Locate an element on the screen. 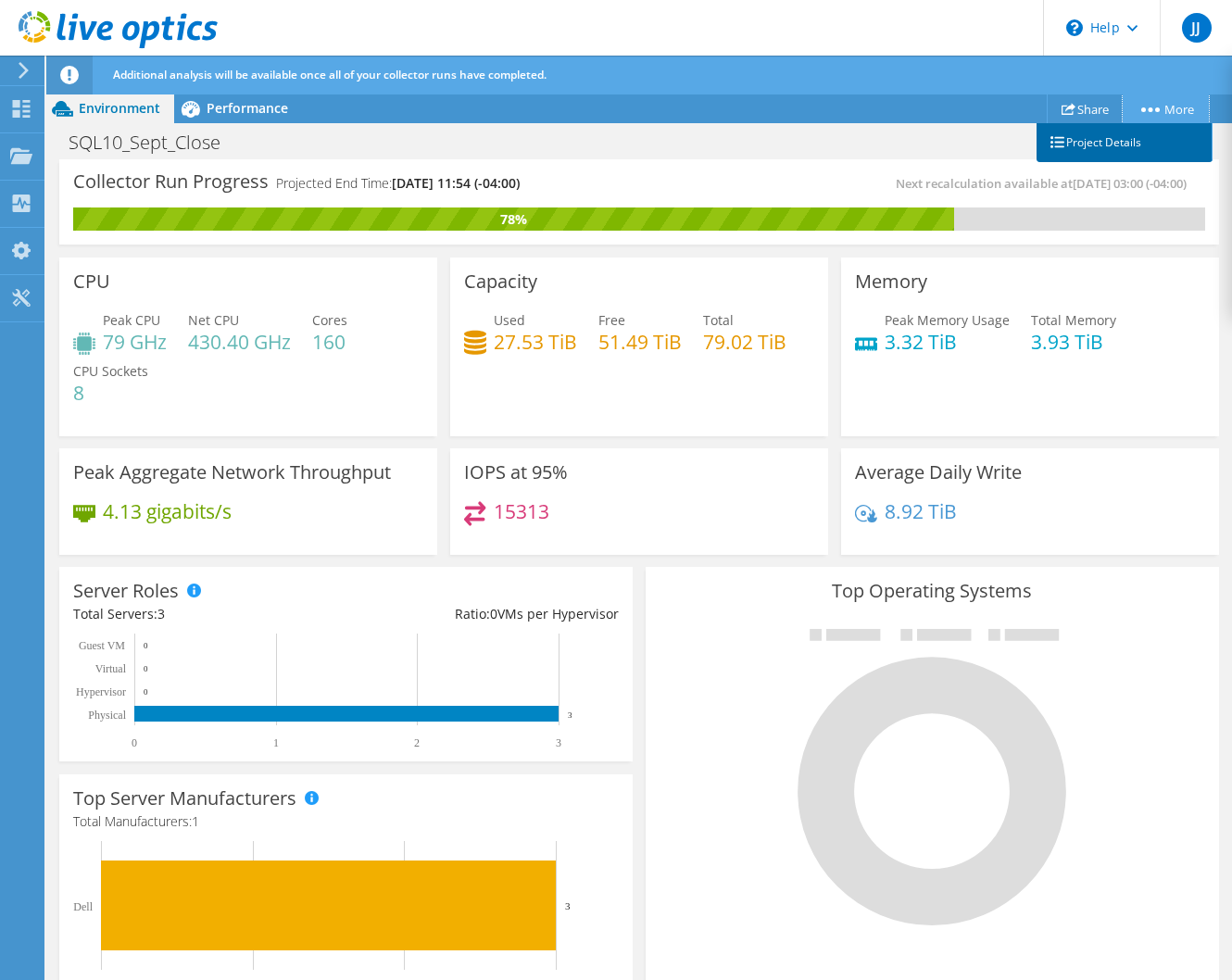 This screenshot has height=980, width=1232. h3: CPU is located at coordinates (92, 282).